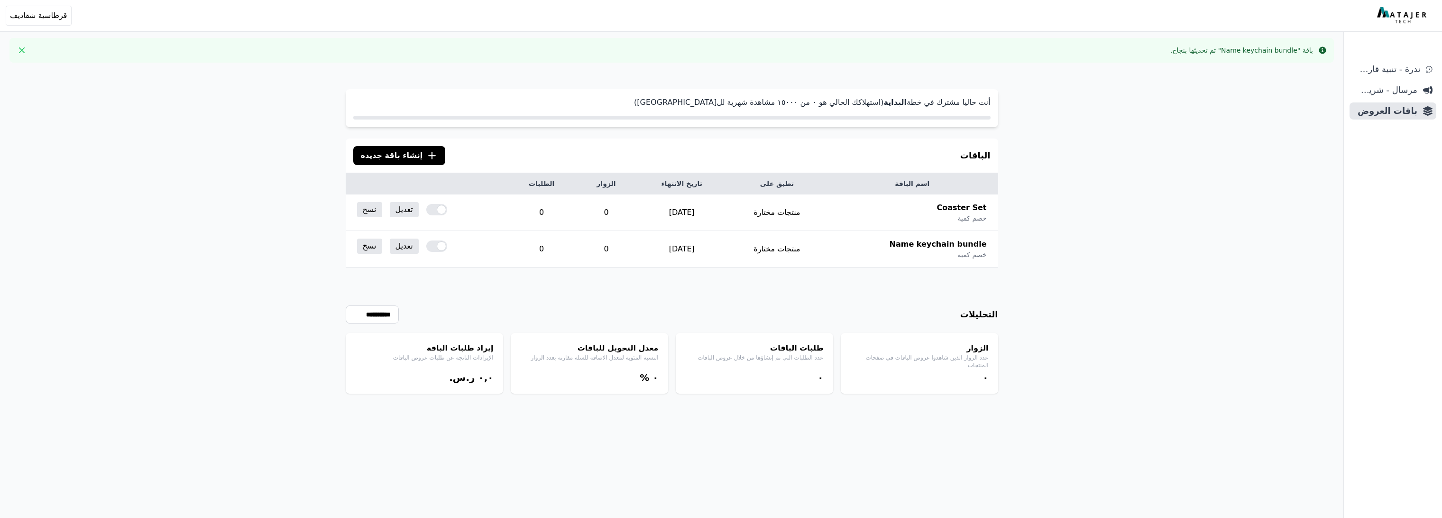 This screenshot has height=518, width=1442. What do you see at coordinates (919, 361) in the screenshot?
I see `p: عدد الزوار الذين شاهدوا عروض الباقات في صفحات المنتجات` at bounding box center [919, 361].